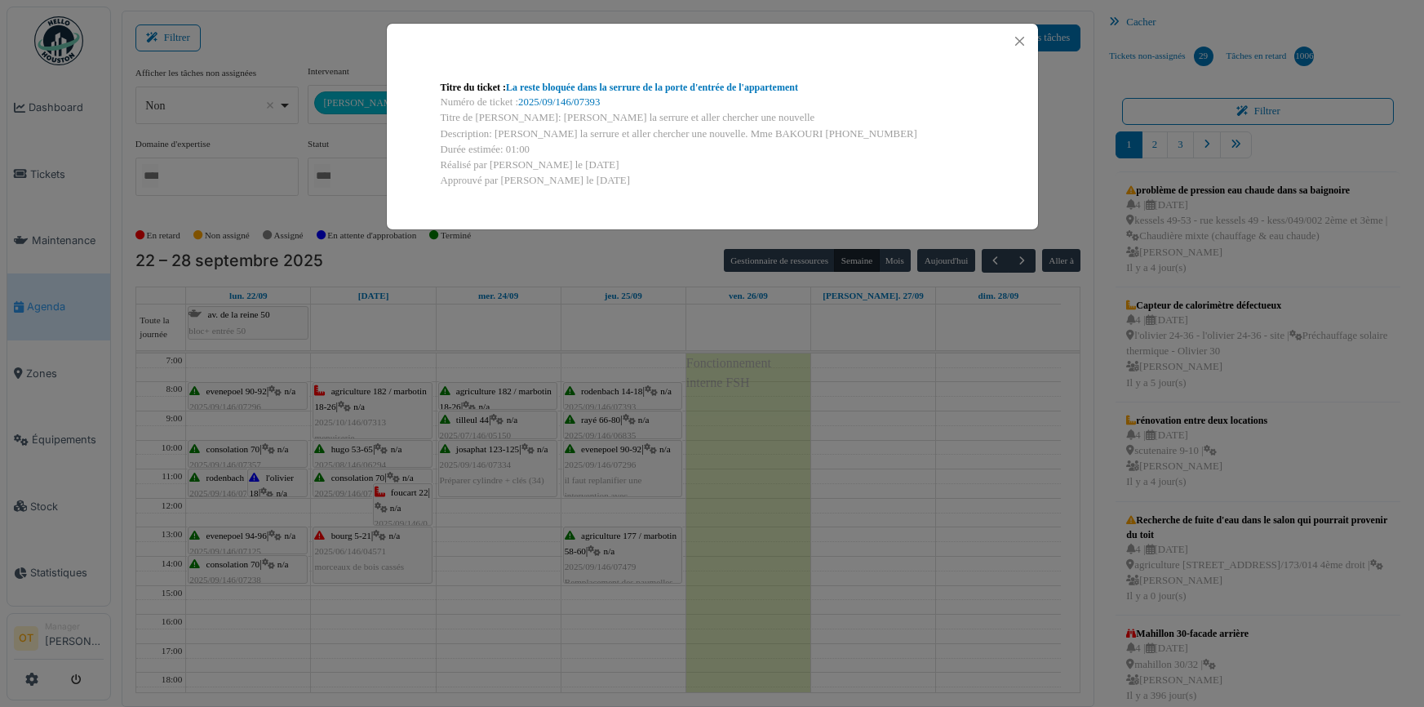 This screenshot has height=707, width=1424. Describe the element at coordinates (559, 102) in the screenshot. I see `a: 2025/09/146/07393` at that location.